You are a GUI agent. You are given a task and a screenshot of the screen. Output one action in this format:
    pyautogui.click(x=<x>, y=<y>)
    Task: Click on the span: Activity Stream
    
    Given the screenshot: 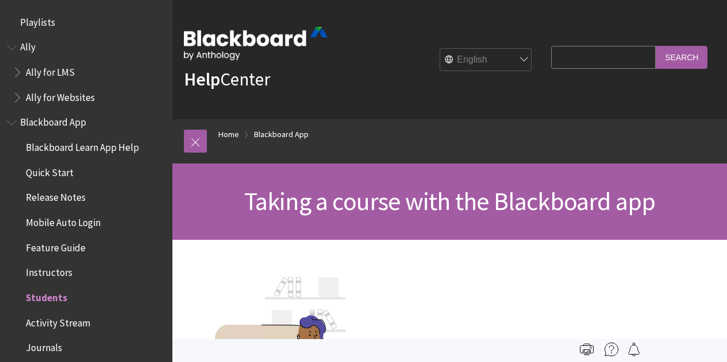 What is the action you would take?
    pyautogui.click(x=58, y=321)
    